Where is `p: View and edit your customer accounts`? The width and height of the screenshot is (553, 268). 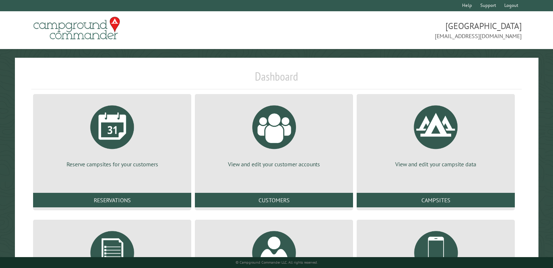
p: View and edit your customer accounts is located at coordinates (274, 164).